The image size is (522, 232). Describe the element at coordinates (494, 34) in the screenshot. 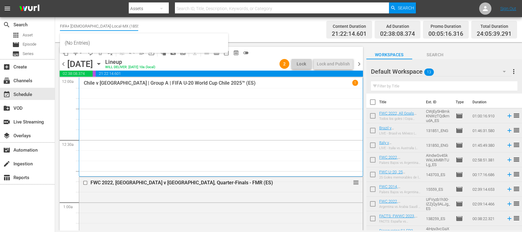

I see `span: 24:05:39.291` at that location.